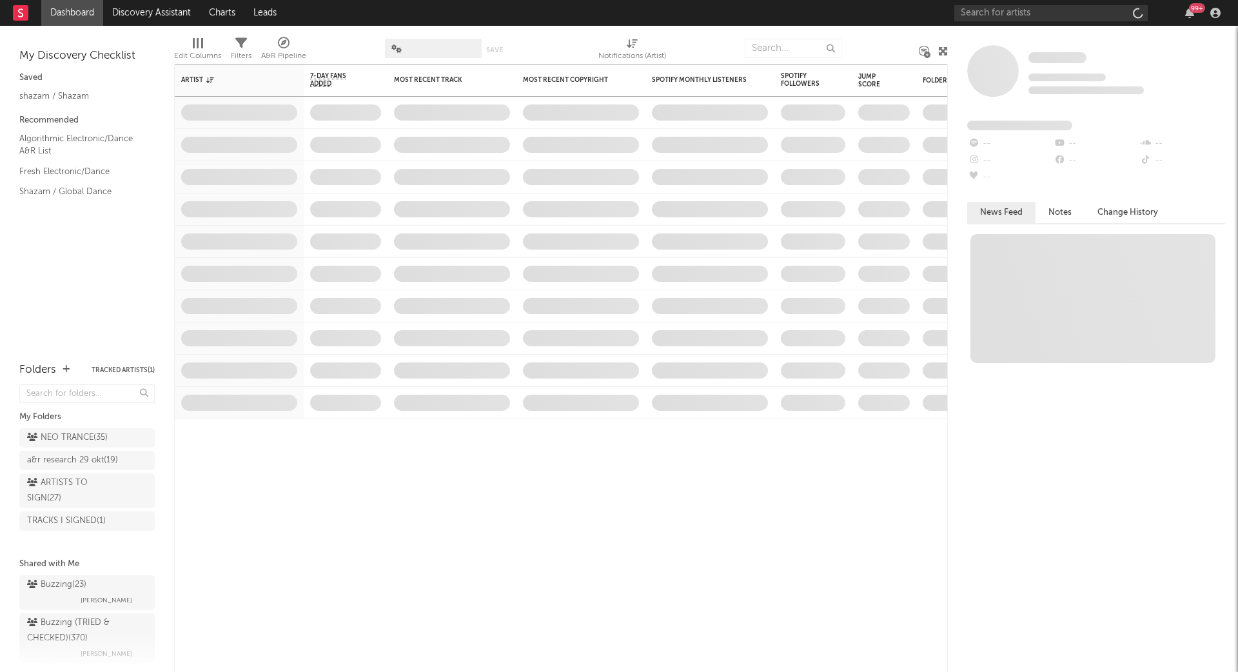  What do you see at coordinates (1060, 212) in the screenshot?
I see `button: Notes` at bounding box center [1060, 212].